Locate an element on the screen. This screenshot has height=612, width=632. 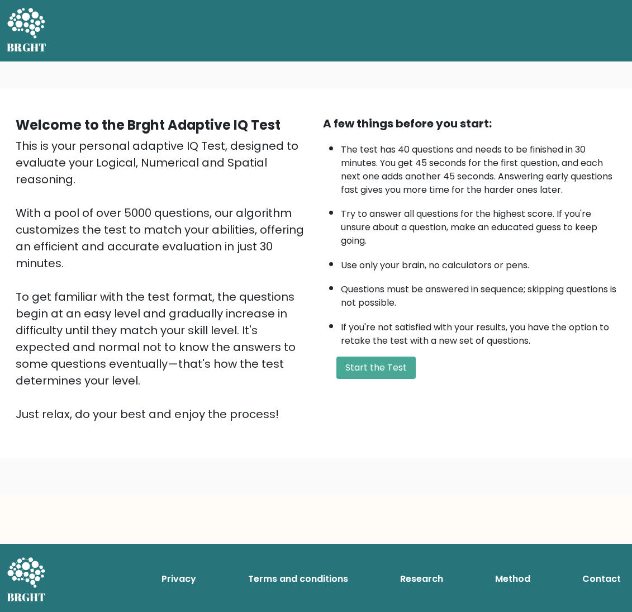
h5: BRGHT is located at coordinates (27, 47).